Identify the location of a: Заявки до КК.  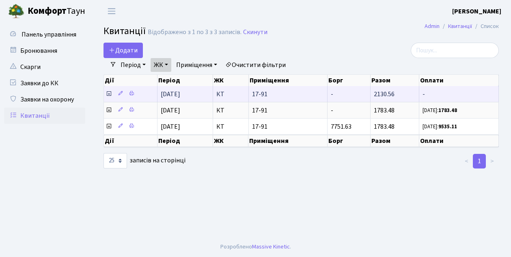
(45, 83).